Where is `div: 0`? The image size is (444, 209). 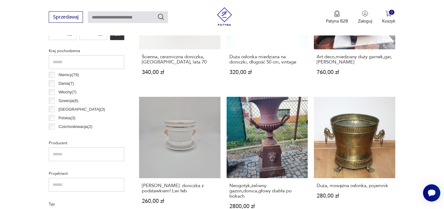 div: 0 is located at coordinates (392, 12).